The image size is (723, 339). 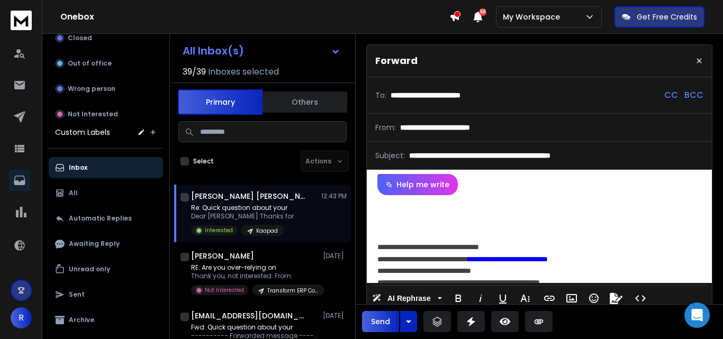 What do you see at coordinates (697, 316) in the screenshot?
I see `div: Open Intercom Messenger` at bounding box center [697, 316].